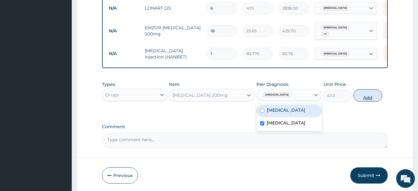 The width and height of the screenshot is (418, 191). Describe the element at coordinates (369, 176) in the screenshot. I see `button: Submit` at that location.